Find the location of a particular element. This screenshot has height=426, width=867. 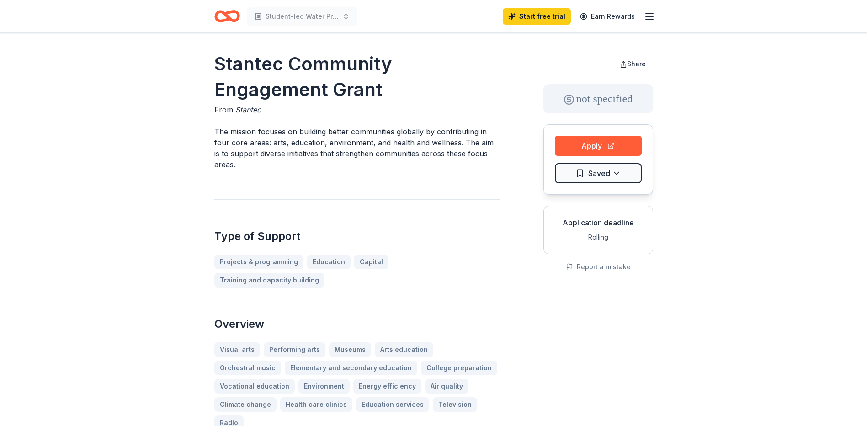

div: not specified is located at coordinates (599, 99).